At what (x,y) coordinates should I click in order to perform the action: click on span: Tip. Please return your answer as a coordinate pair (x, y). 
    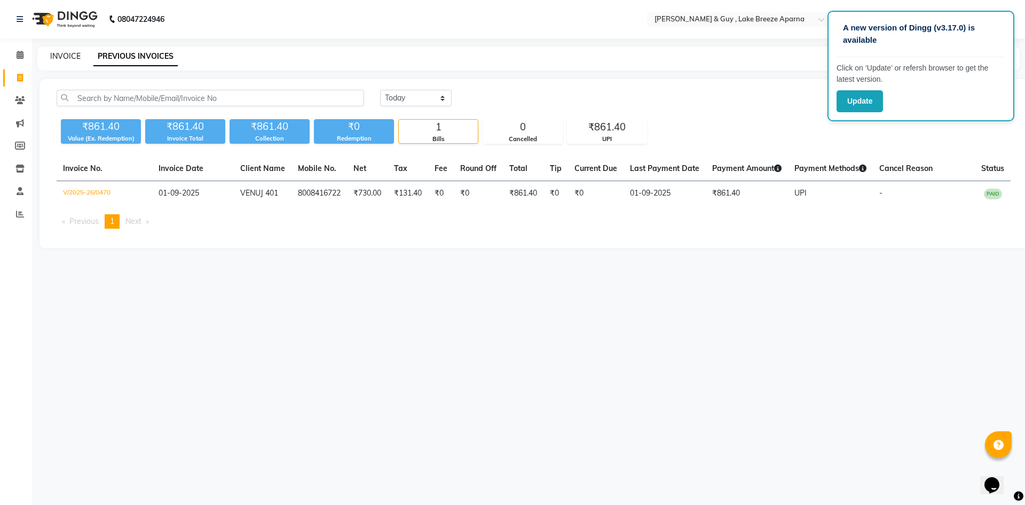
    Looking at the image, I should click on (556, 168).